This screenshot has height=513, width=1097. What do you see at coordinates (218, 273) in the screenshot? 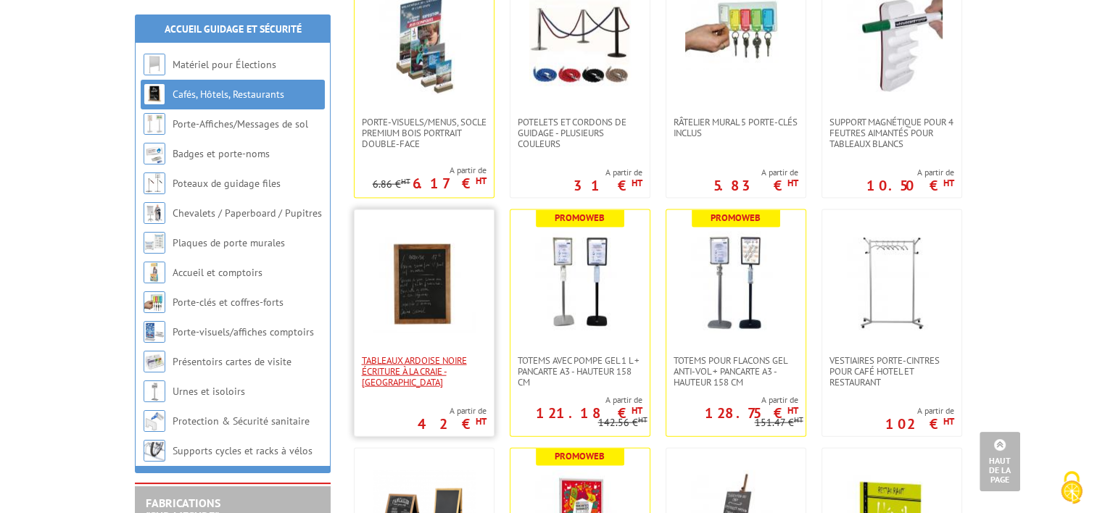
I see `a: Accueil et comptoirs` at bounding box center [218, 273].